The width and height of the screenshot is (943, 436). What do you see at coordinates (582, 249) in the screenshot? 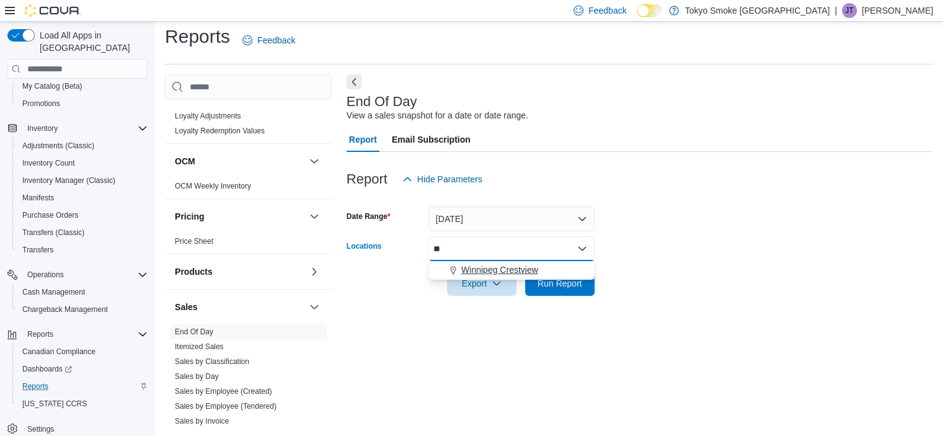
I see `button: Close list of options` at bounding box center [582, 249].